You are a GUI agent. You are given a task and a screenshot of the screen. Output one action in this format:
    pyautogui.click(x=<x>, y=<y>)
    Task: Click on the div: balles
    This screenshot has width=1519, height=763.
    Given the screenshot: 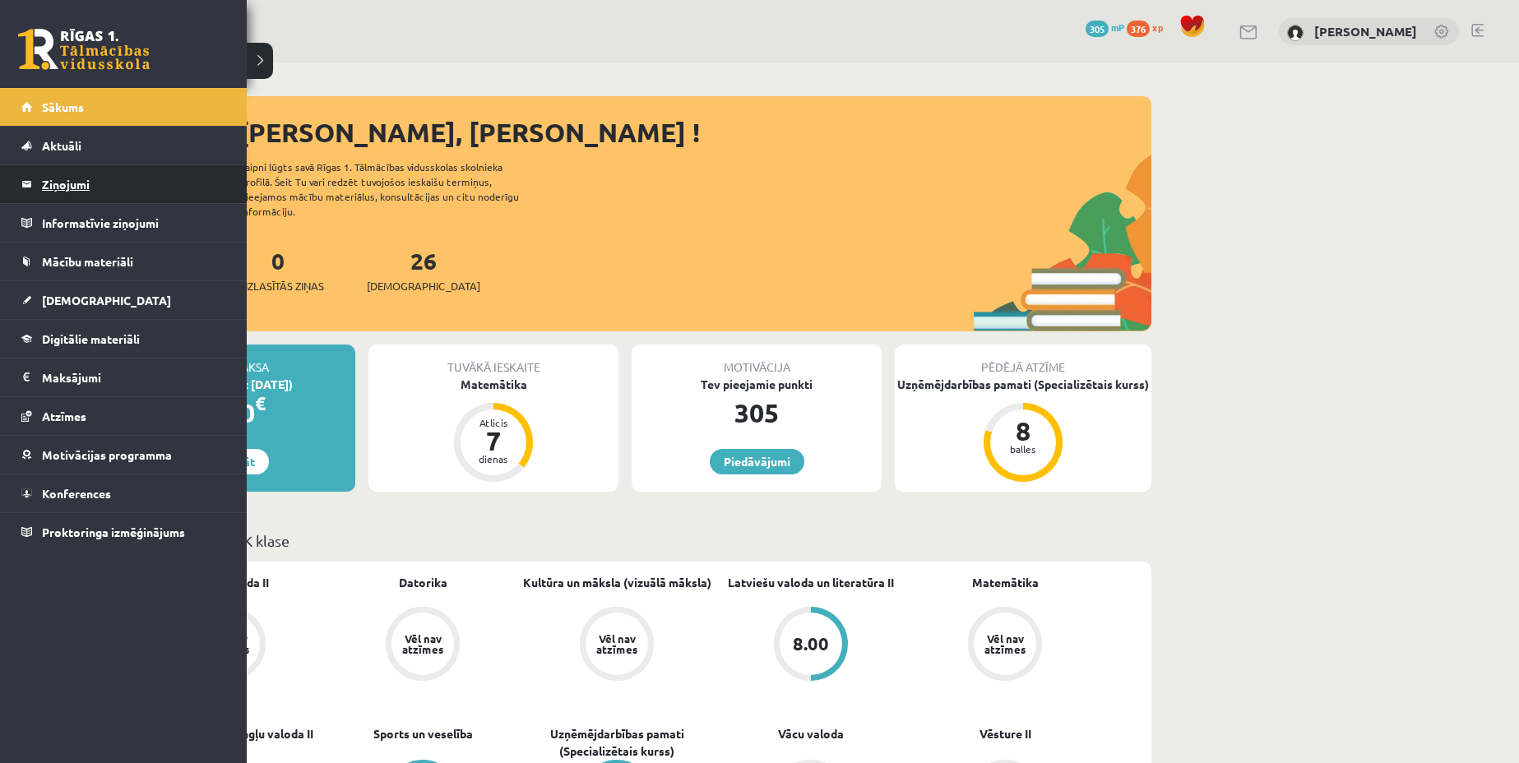 What is the action you would take?
    pyautogui.click(x=1023, y=449)
    